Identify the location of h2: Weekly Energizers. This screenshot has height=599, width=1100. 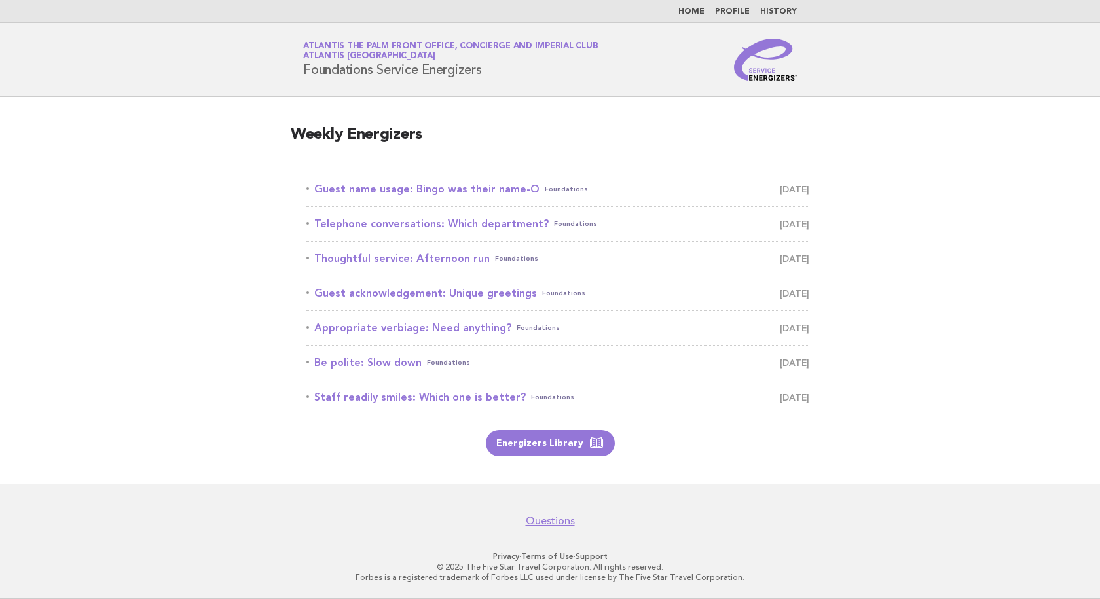
(550, 140).